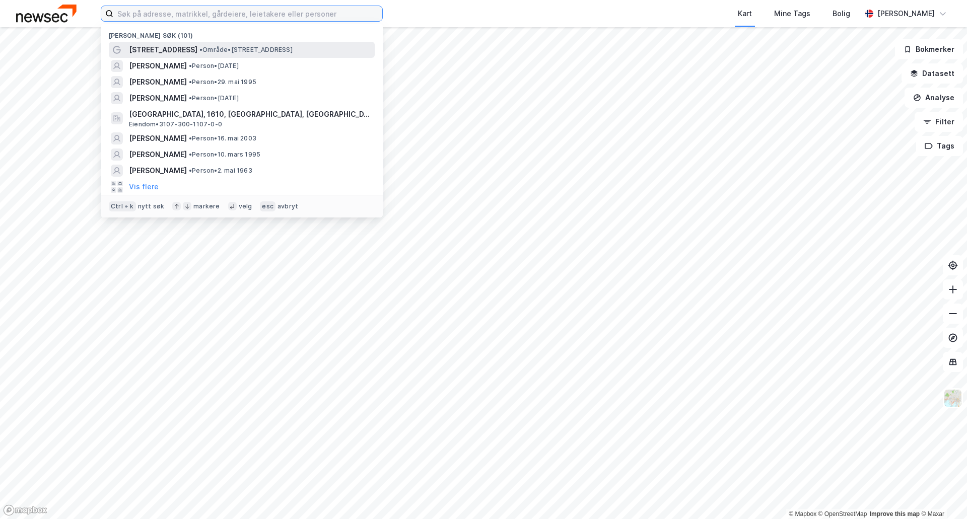 The width and height of the screenshot is (967, 519). Describe the element at coordinates (267, 207) in the screenshot. I see `div: esc` at that location.